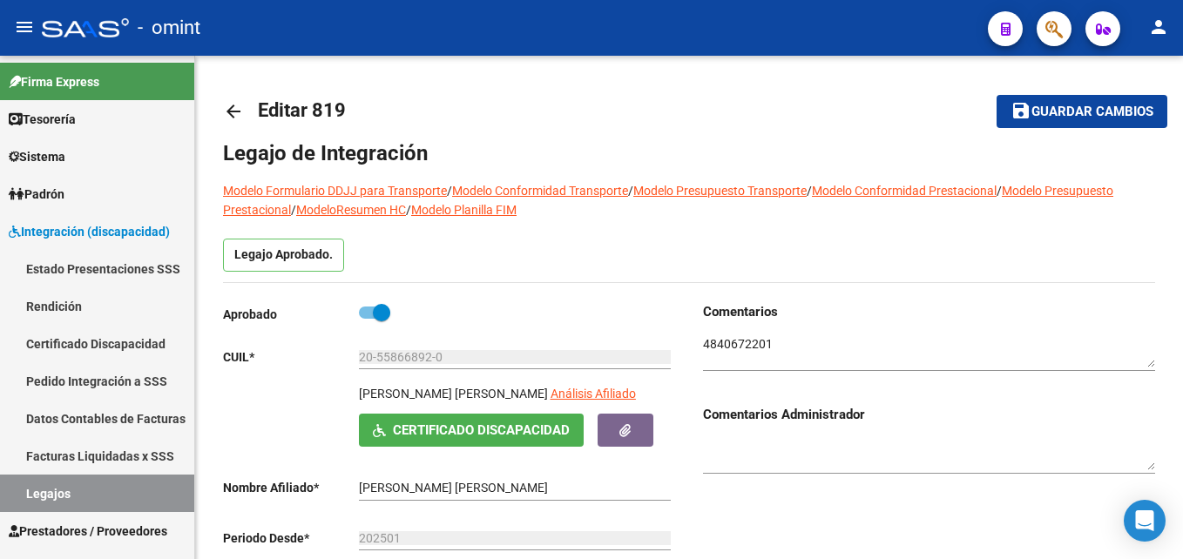 The height and width of the screenshot is (559, 1183). Describe the element at coordinates (1021, 111) in the screenshot. I see `mat-icon: save` at that location.